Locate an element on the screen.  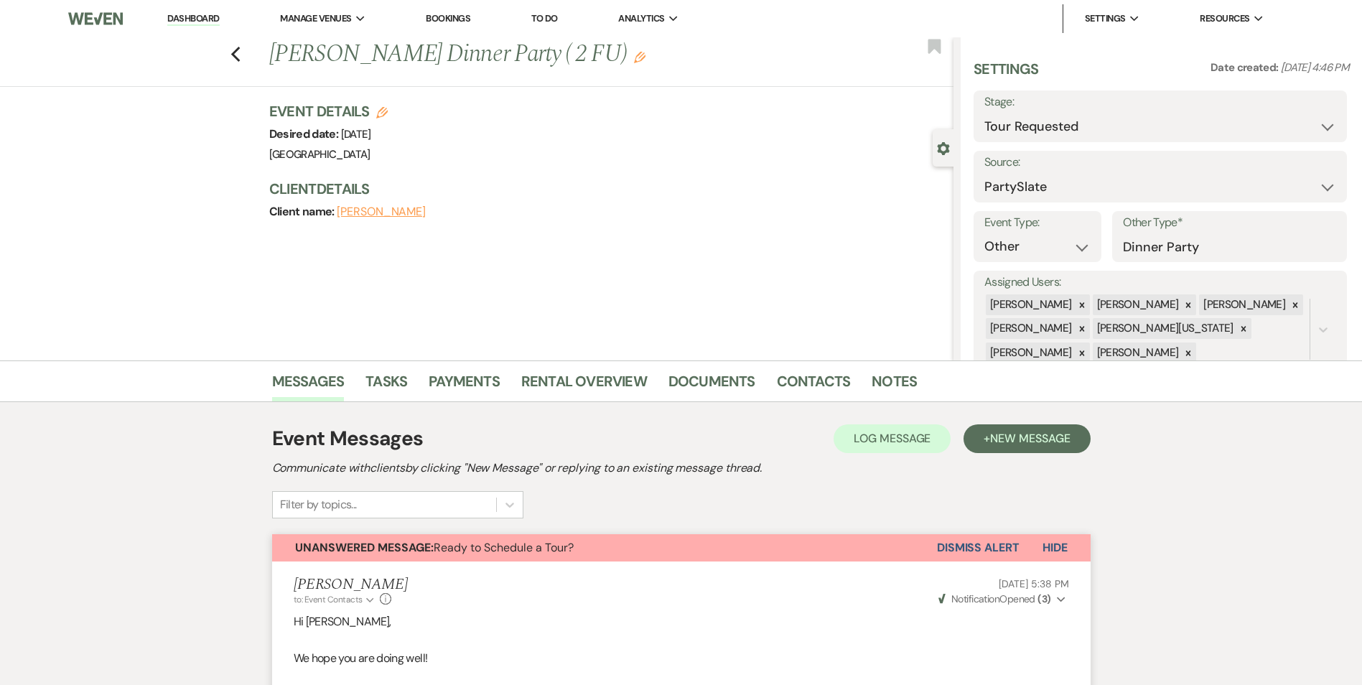
label: Source: is located at coordinates (1160, 162).